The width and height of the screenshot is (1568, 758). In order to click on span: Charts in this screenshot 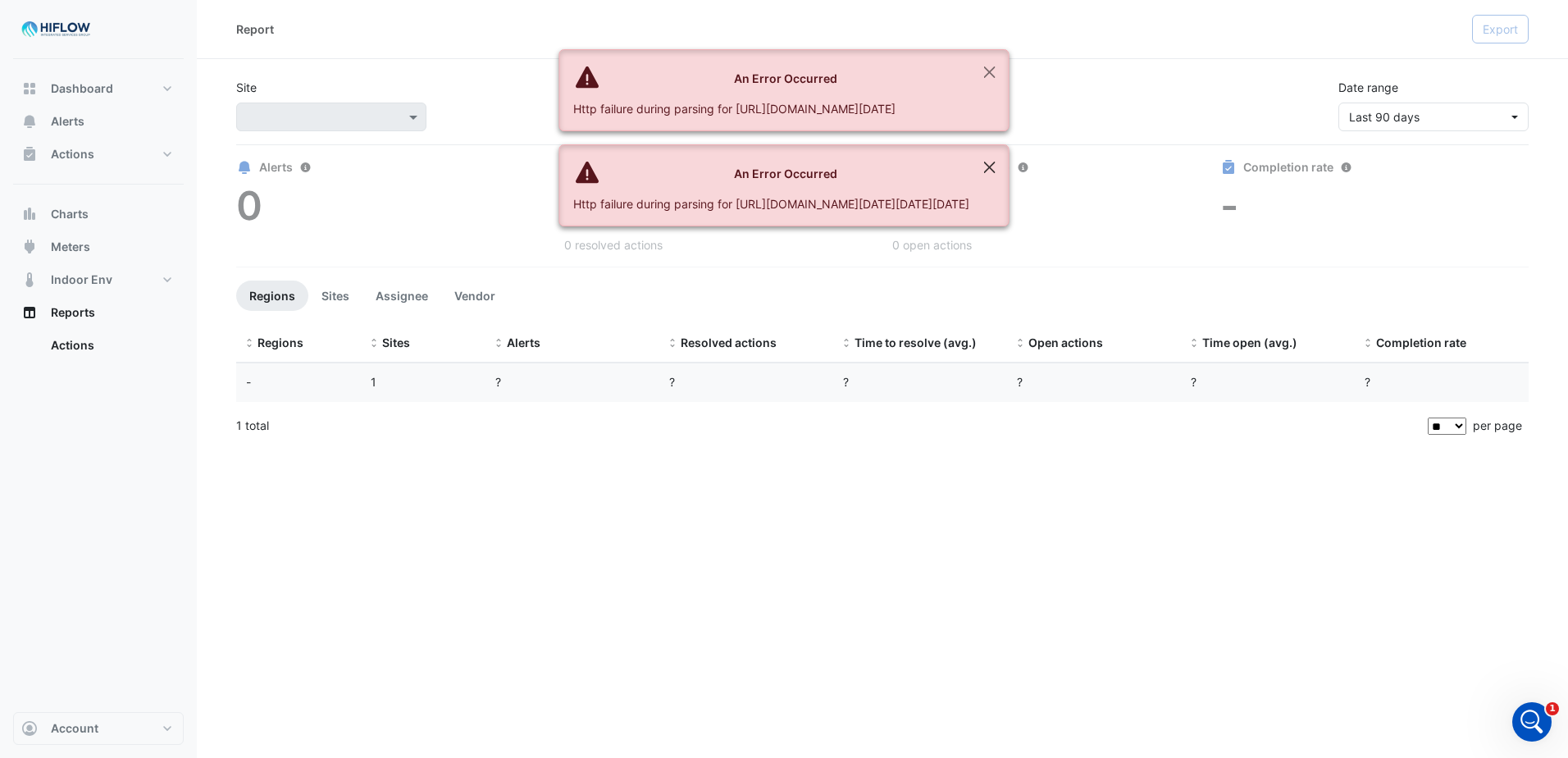, I will do `click(70, 214)`.